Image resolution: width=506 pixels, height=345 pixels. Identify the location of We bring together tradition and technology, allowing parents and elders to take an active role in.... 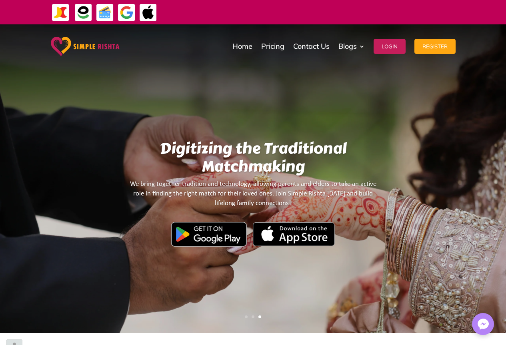
(253, 215).